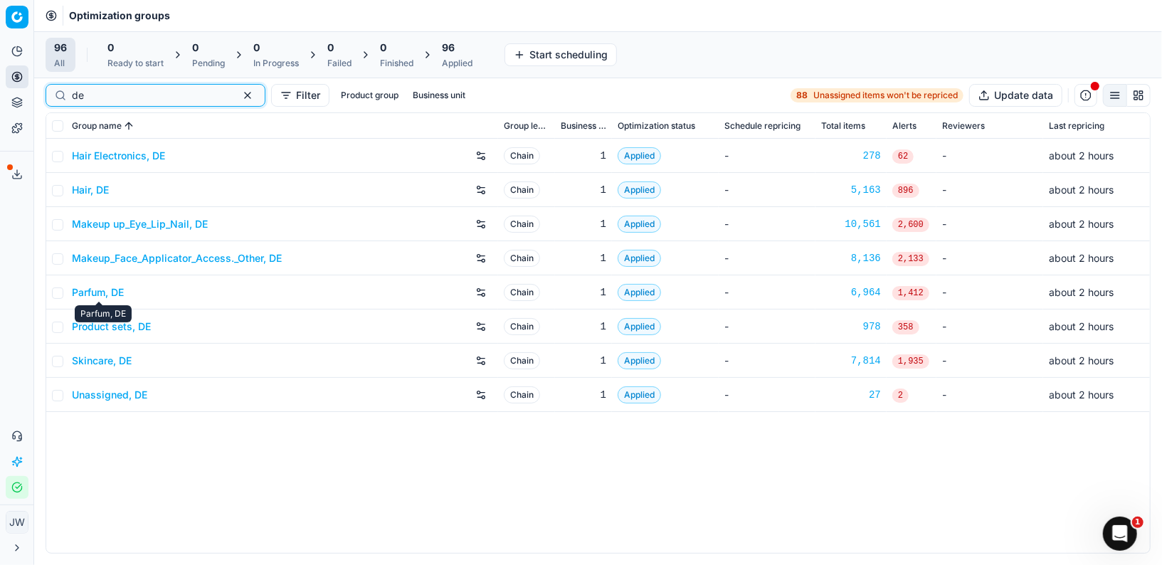 This screenshot has height=565, width=1162. What do you see at coordinates (851, 327) in the screenshot?
I see `div: 978` at bounding box center [851, 327].